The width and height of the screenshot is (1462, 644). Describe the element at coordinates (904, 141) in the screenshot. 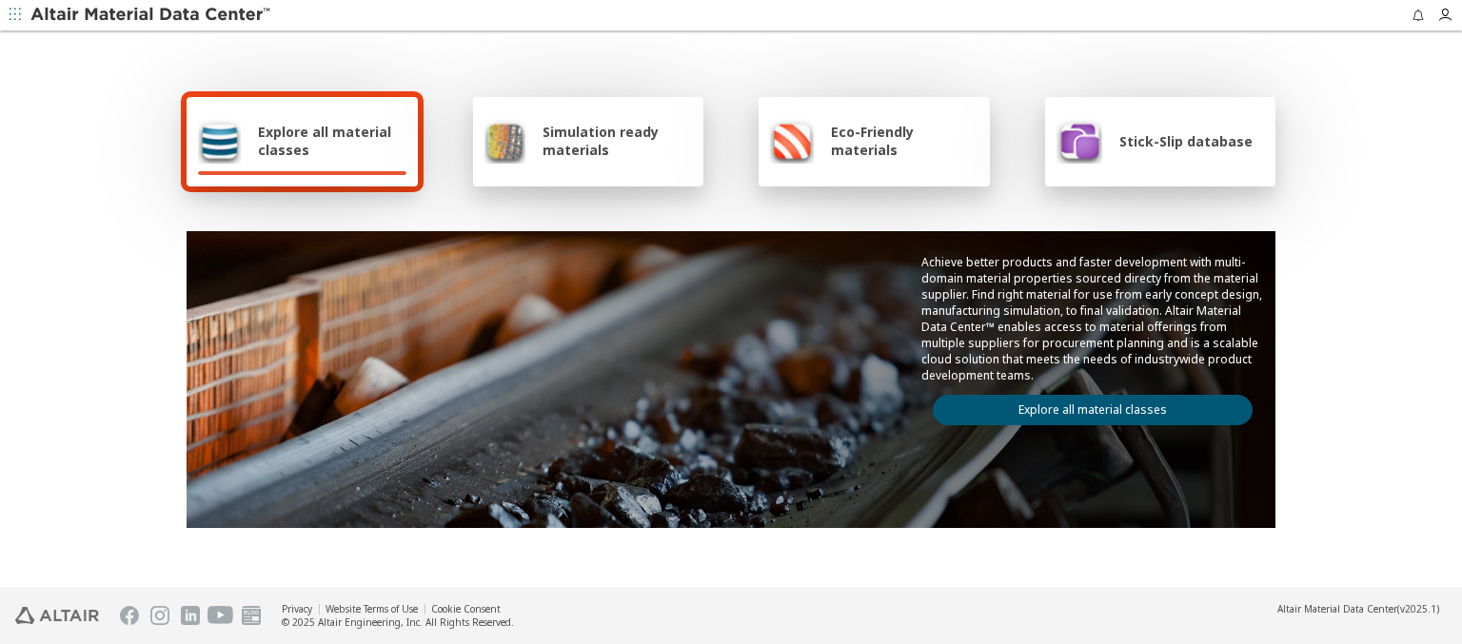

I see `span: Eco-Friendly materials` at that location.